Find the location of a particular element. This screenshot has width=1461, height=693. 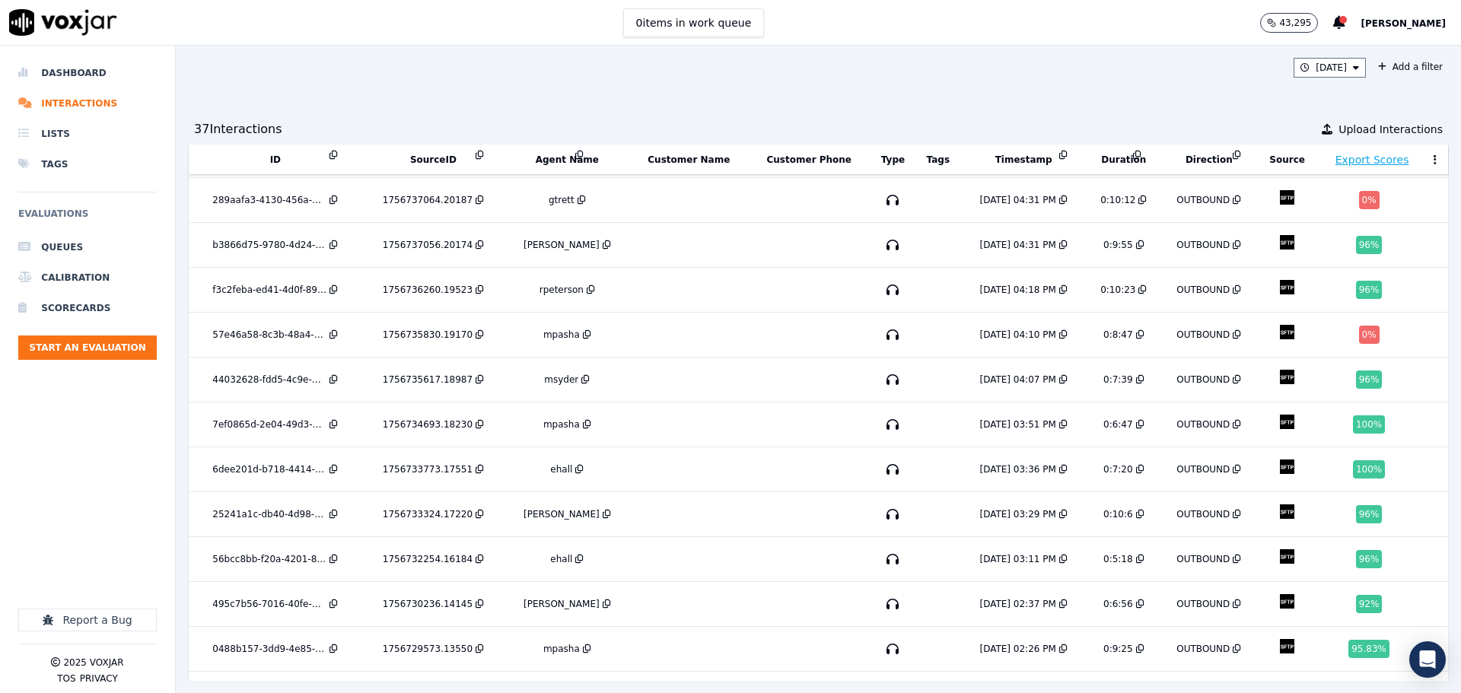

div: 0:10:6 is located at coordinates (1118, 515).